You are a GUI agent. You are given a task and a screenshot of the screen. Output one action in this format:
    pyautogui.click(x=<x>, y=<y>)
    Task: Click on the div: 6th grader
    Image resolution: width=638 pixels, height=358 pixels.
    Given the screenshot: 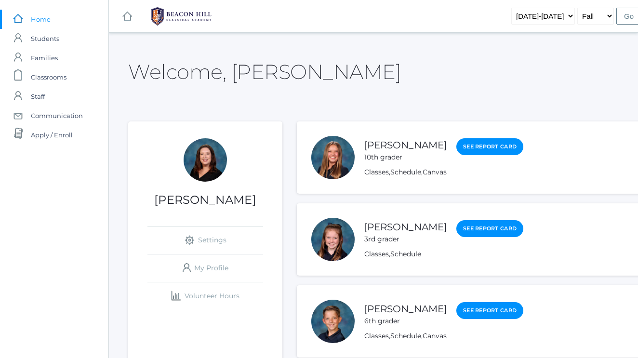 What is the action you would take?
    pyautogui.click(x=405, y=321)
    